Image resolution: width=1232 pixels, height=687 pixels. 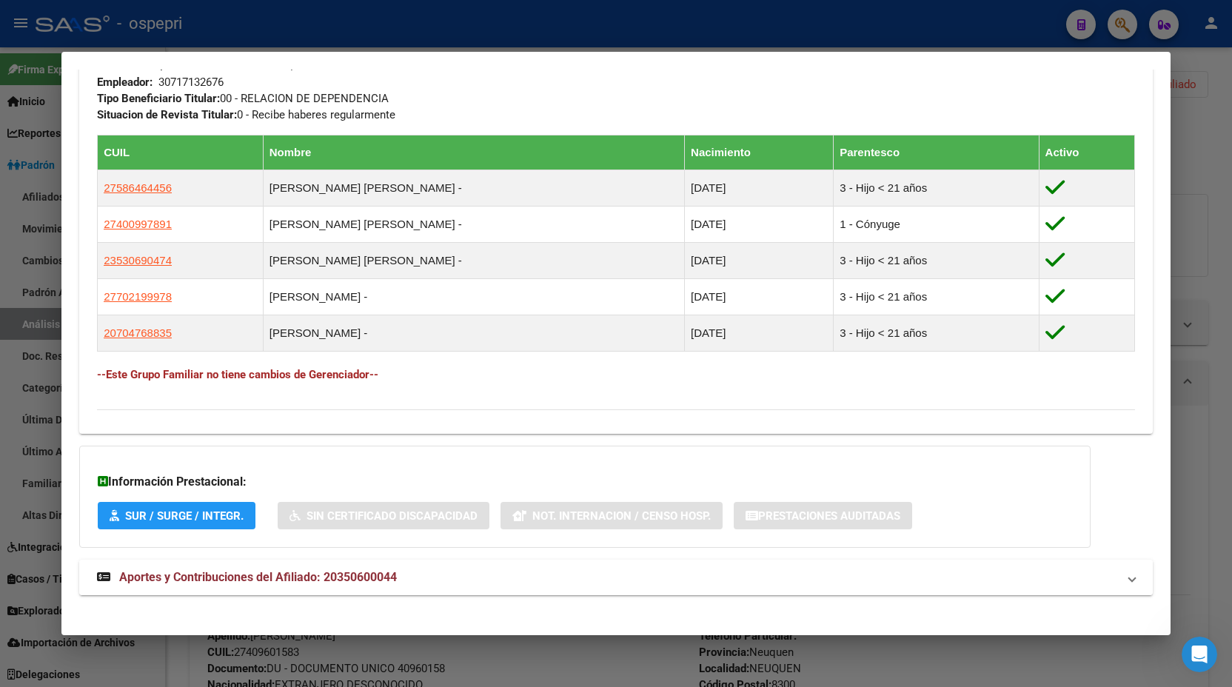 I want to click on strong: Situacion de Revista Titular:, so click(x=167, y=115).